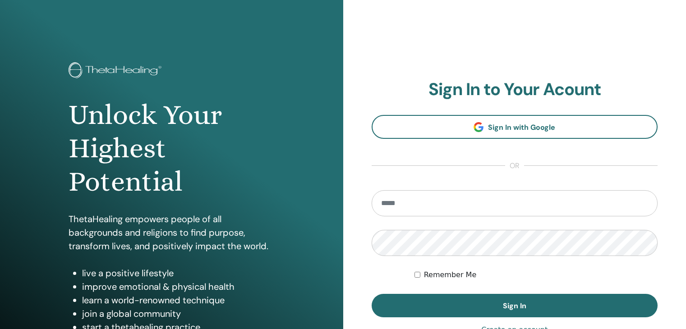 Image resolution: width=686 pixels, height=329 pixels. I want to click on li: live a positive lifestyle, so click(178, 273).